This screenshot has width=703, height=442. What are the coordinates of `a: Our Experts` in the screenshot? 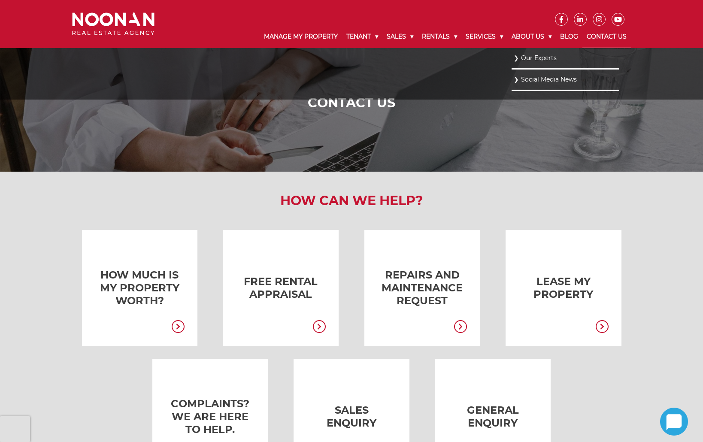 It's located at (565, 58).